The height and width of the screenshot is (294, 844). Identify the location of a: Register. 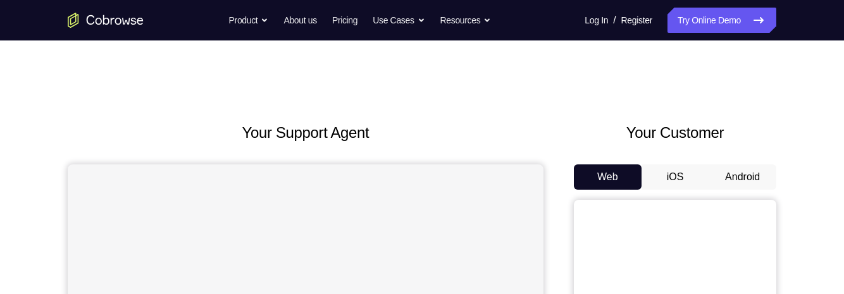
(636, 20).